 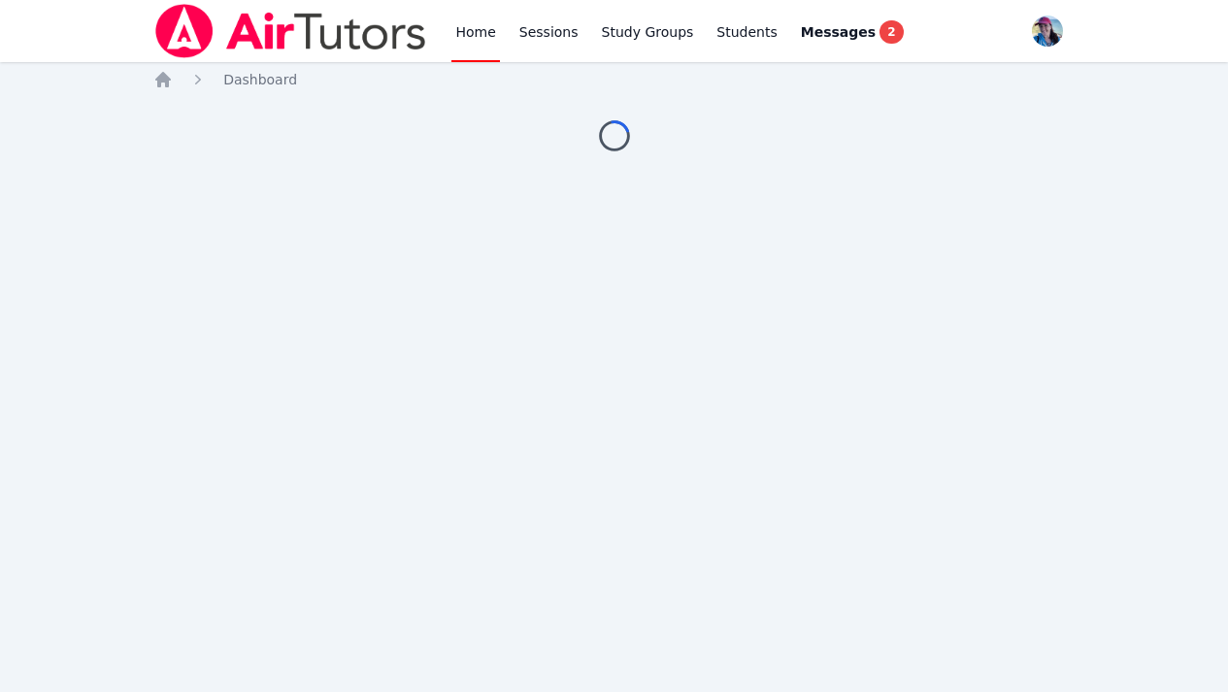 I want to click on img: Air Tutors, so click(x=290, y=31).